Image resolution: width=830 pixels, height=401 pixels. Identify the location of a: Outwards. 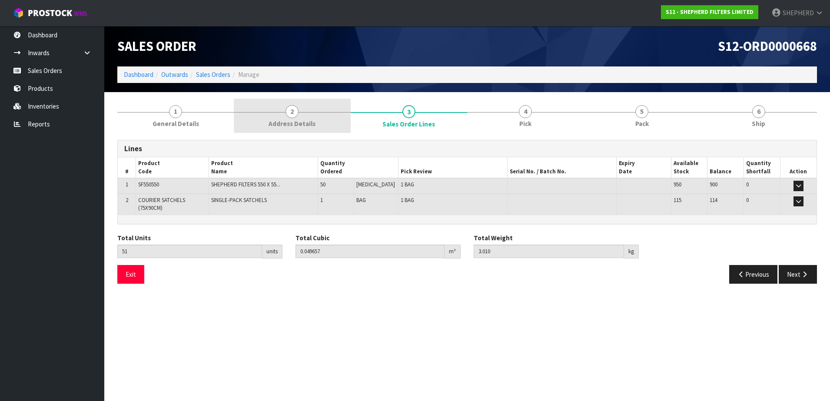
(175, 74).